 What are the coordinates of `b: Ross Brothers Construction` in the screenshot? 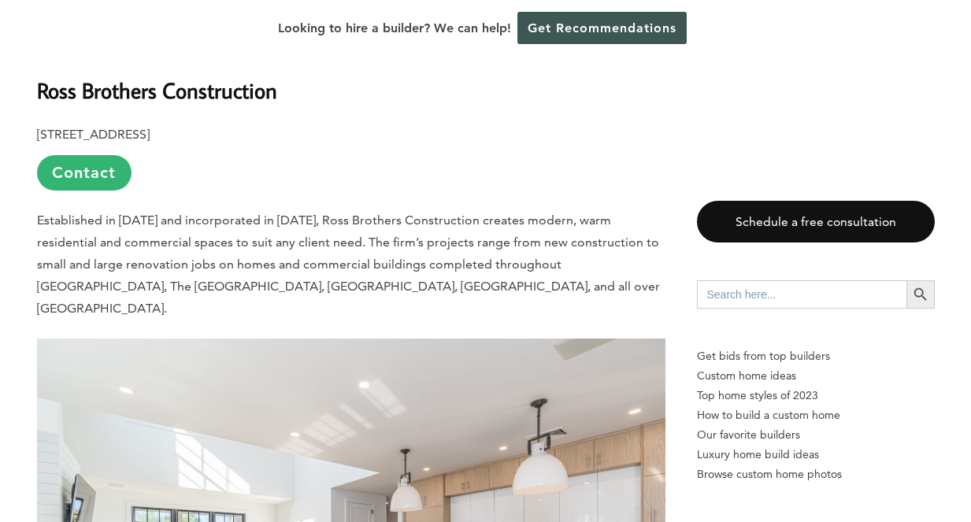 It's located at (157, 90).